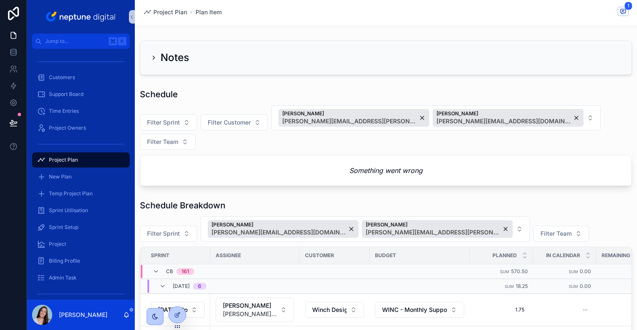  I want to click on span: Project, so click(57, 244).